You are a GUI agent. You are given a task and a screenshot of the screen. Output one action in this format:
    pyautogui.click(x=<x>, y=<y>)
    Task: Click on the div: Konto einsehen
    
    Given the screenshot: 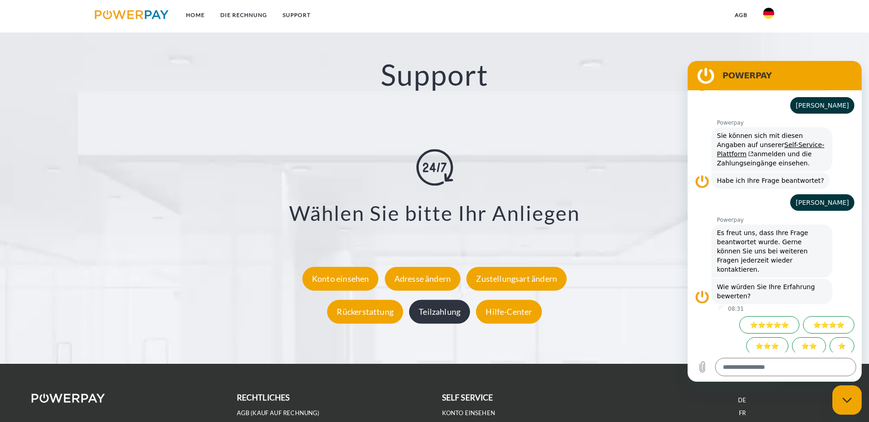 What is the action you would take?
    pyautogui.click(x=340, y=278)
    